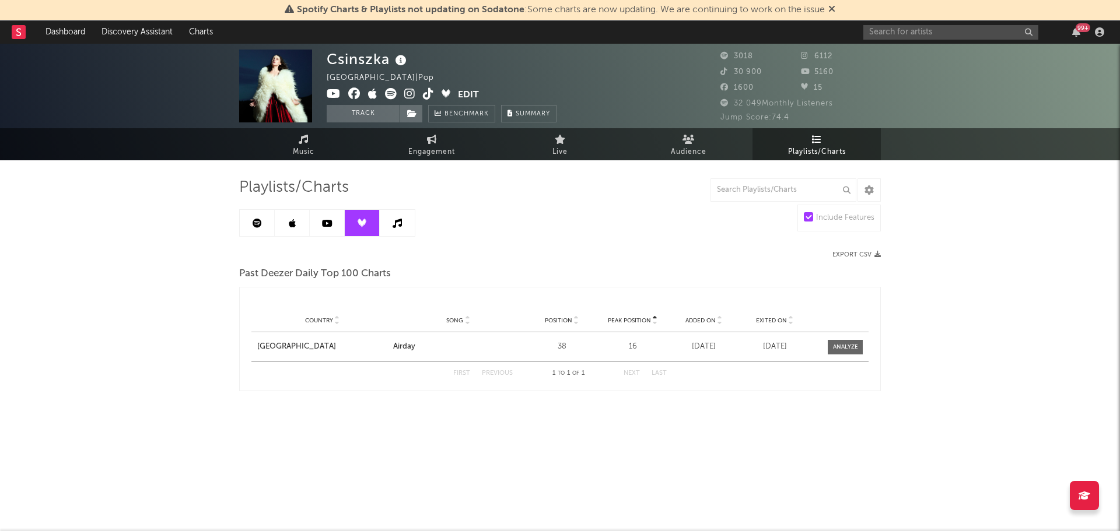 This screenshot has height=531, width=1120. What do you see at coordinates (137, 32) in the screenshot?
I see `a: Discovery Assistant` at bounding box center [137, 32].